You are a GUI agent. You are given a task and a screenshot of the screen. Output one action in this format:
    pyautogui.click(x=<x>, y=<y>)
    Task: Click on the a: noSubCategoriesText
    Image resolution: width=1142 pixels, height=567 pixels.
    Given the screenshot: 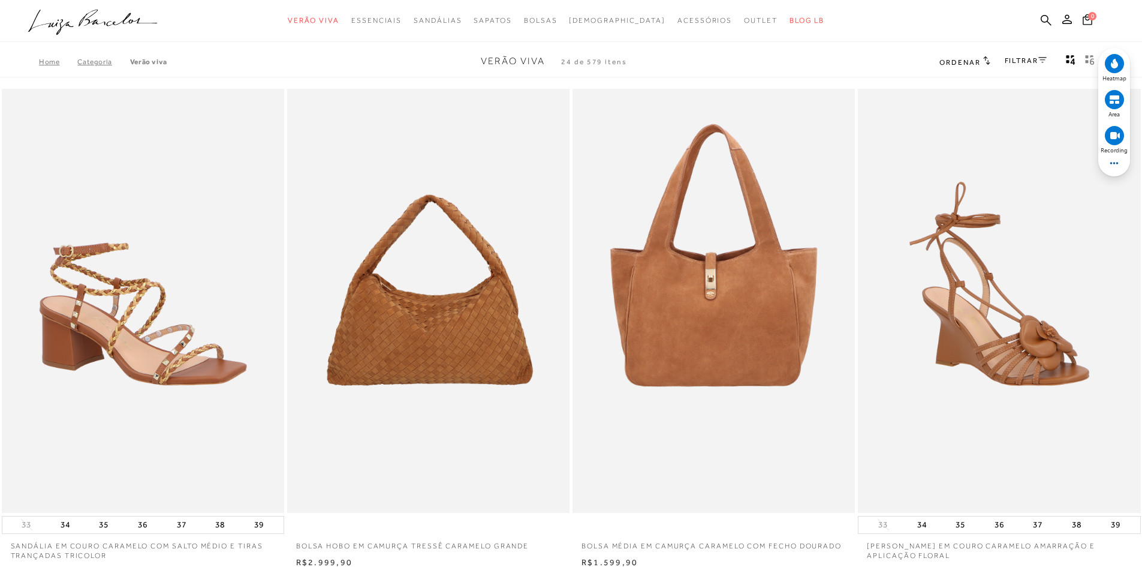 What is the action you would take?
    pyautogui.click(x=617, y=20)
    